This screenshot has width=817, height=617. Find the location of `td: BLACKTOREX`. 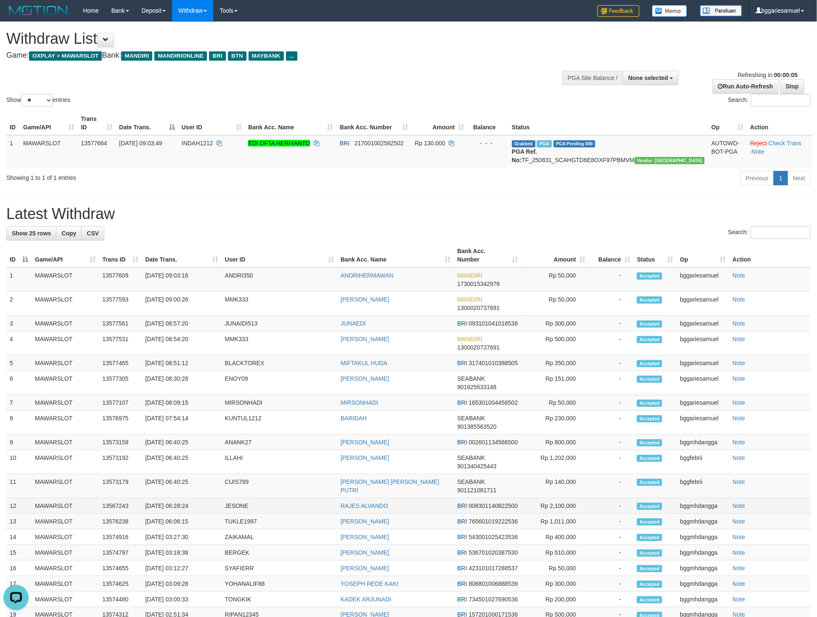

td: BLACKTOREX is located at coordinates (279, 363).